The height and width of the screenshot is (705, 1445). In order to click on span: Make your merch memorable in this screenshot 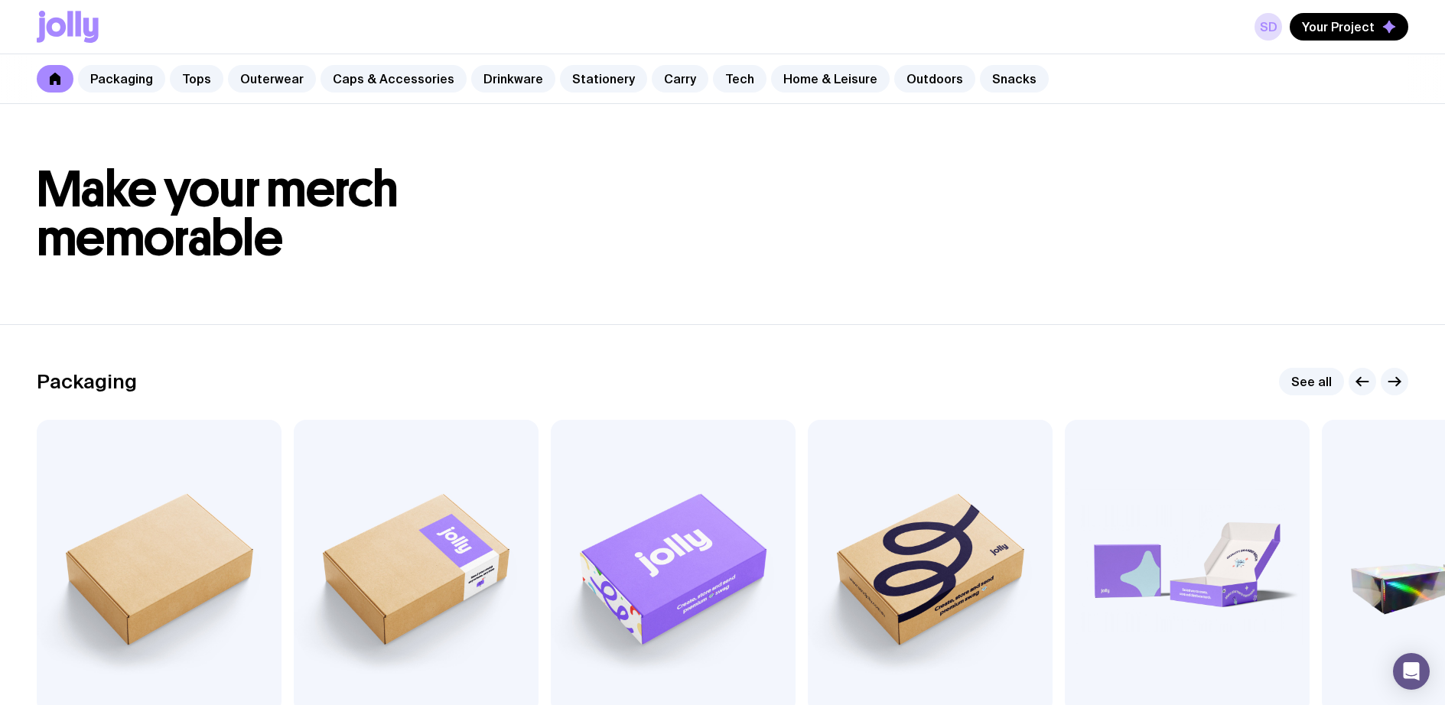, I will do `click(217, 213)`.